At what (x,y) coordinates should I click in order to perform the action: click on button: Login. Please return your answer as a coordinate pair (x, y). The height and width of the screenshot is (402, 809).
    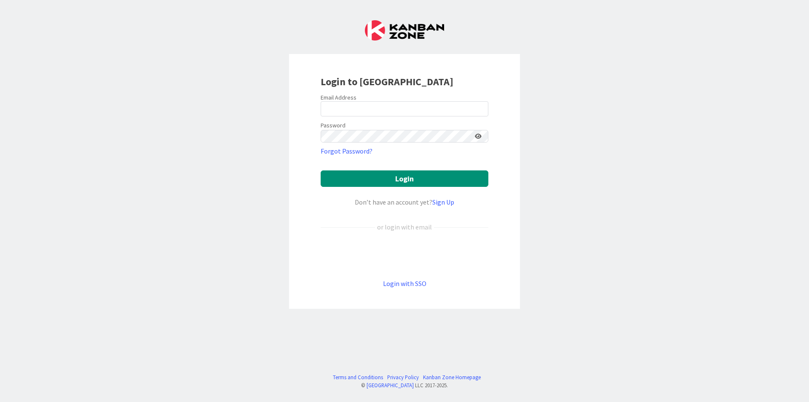
    Looking at the image, I should click on (404, 178).